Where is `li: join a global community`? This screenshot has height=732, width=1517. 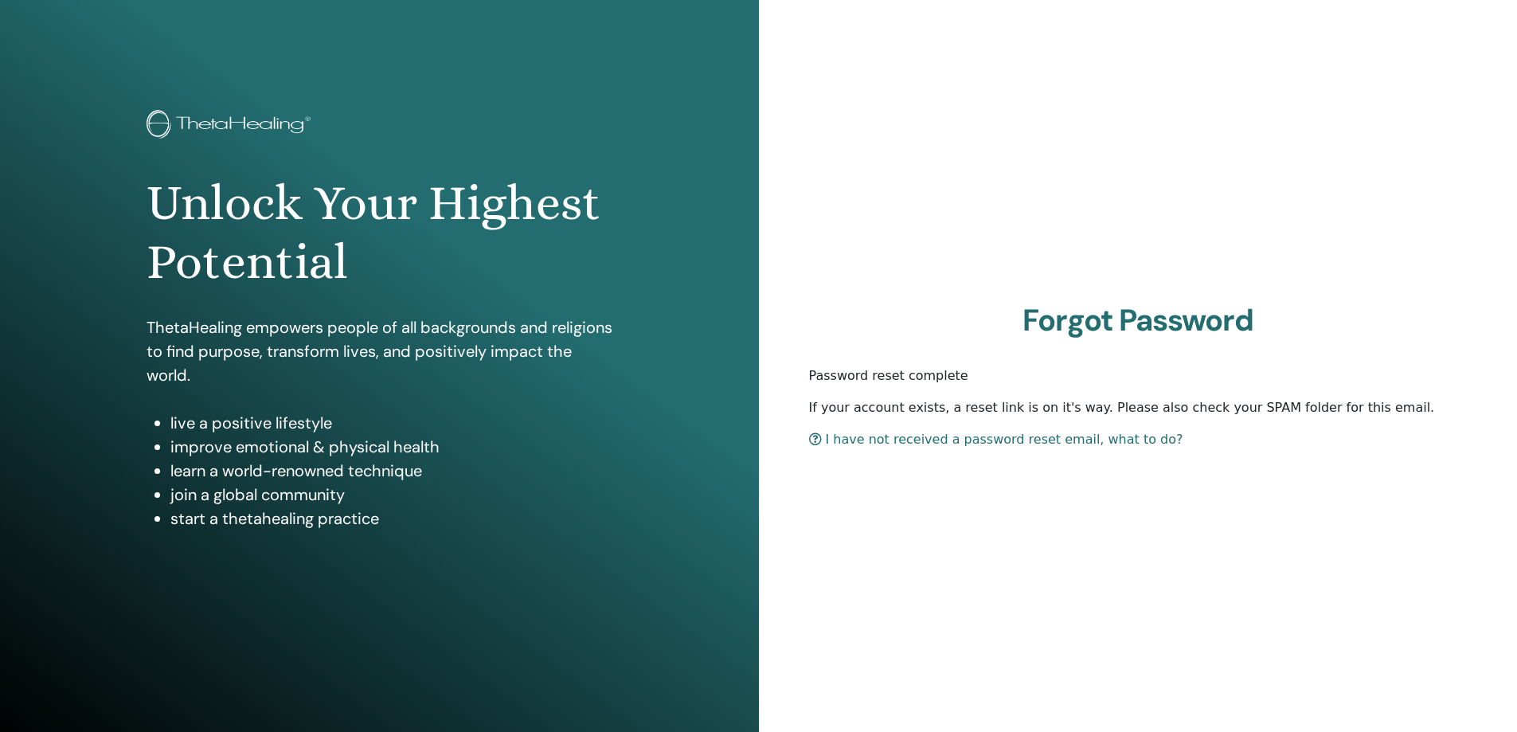
li: join a global community is located at coordinates (391, 495).